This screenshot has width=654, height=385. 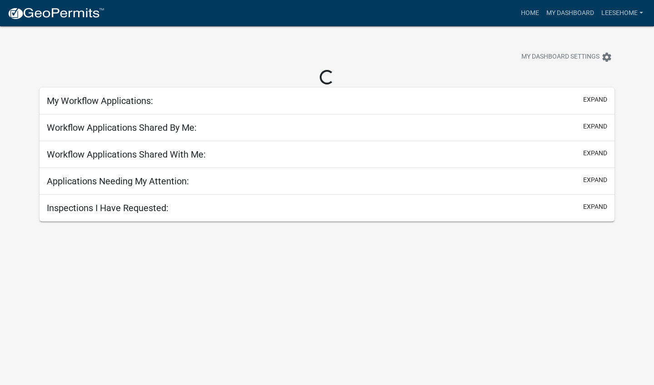 I want to click on a: Home, so click(x=530, y=13).